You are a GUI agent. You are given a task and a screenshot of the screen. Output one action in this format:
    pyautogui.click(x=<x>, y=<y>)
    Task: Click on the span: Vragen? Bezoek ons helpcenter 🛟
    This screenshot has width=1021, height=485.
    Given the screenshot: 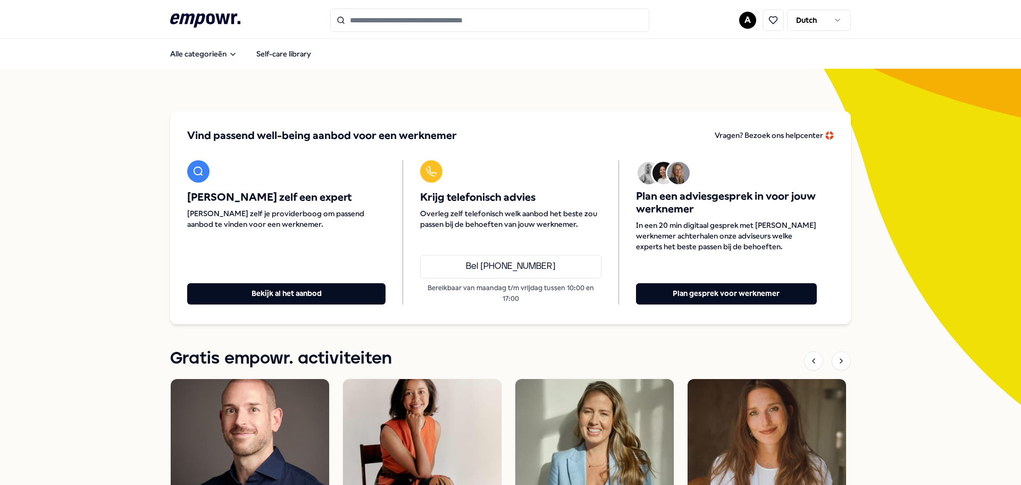 What is the action you would take?
    pyautogui.click(x=774, y=135)
    